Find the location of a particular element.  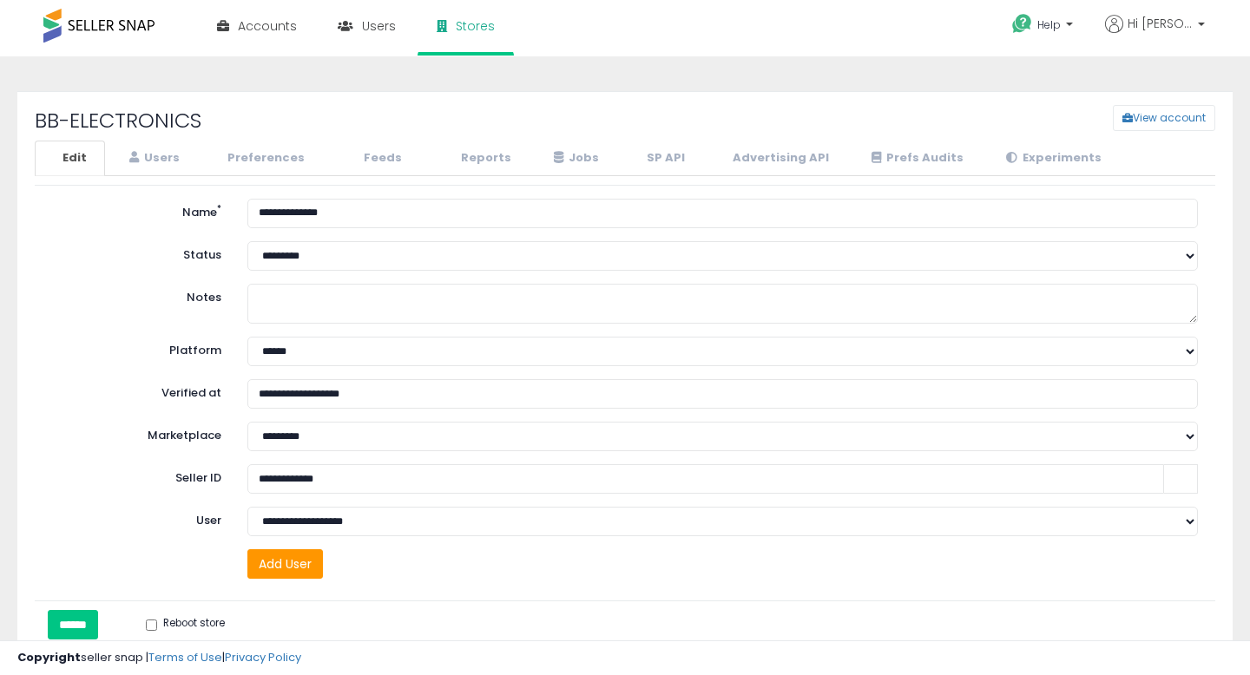

label: Status is located at coordinates (136, 253).